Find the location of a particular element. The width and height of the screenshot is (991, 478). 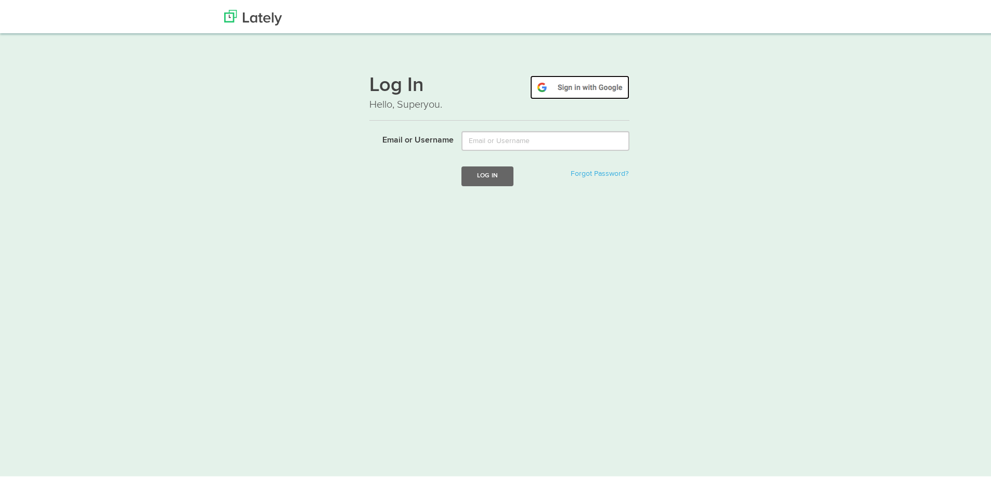

input: Email or Username is located at coordinates (545, 139).